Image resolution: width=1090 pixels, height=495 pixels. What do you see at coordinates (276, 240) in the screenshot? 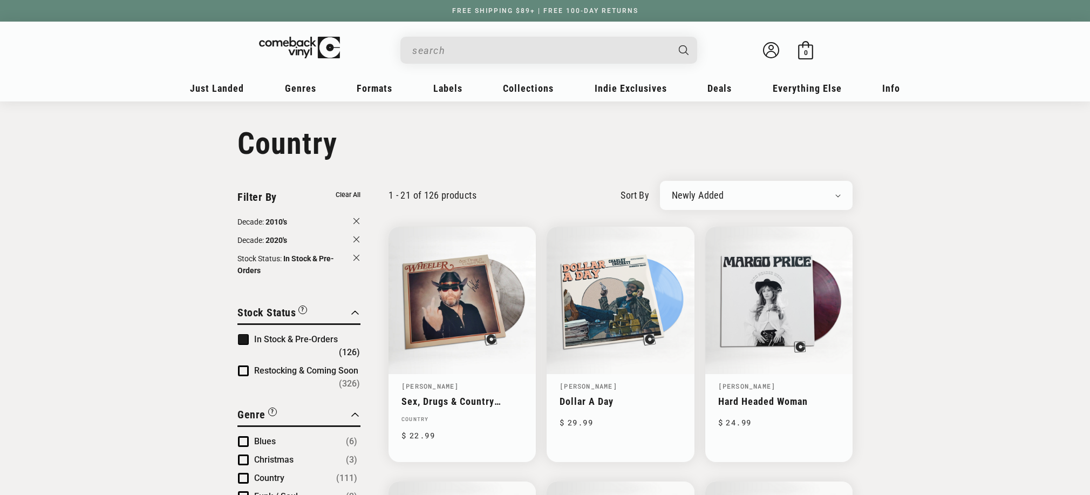
I see `span: 2020's` at bounding box center [276, 240].